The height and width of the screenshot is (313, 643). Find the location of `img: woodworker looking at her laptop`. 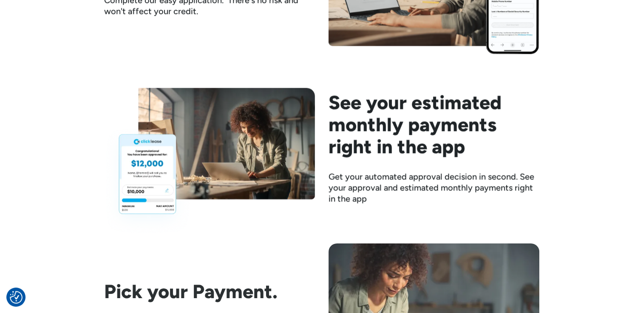

img: woodworker looking at her laptop is located at coordinates (209, 161).